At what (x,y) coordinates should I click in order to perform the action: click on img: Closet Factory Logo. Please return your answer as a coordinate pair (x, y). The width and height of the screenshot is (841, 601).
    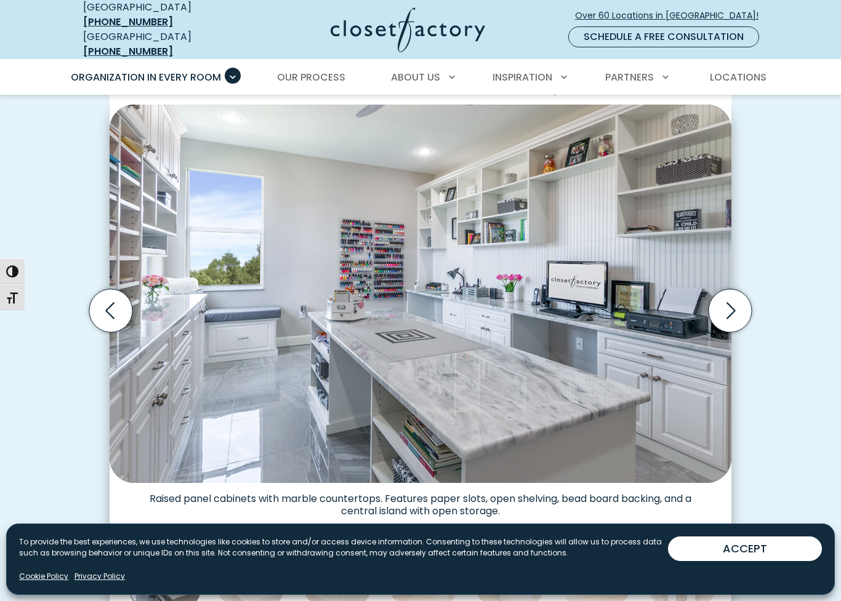
    Looking at the image, I should click on (407, 30).